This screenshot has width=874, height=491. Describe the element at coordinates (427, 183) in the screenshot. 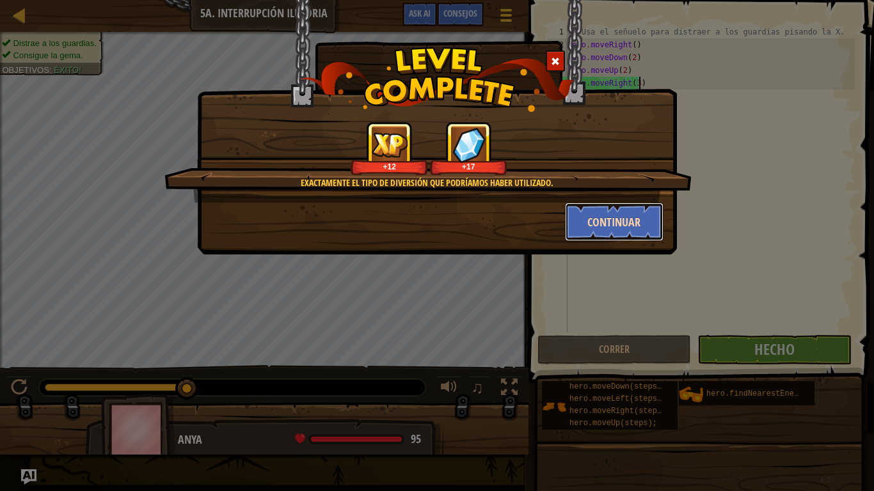

I see `div: Exactamente el tipo de diversión que podríamos haber utilizado.` at that location.